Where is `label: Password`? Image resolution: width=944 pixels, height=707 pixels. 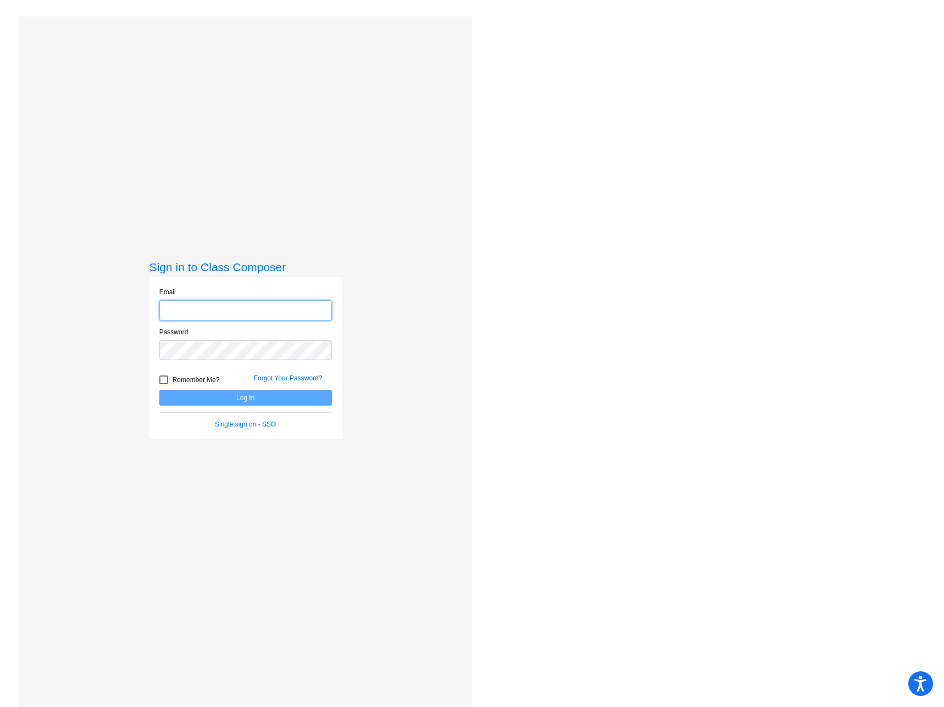
label: Password is located at coordinates (174, 332).